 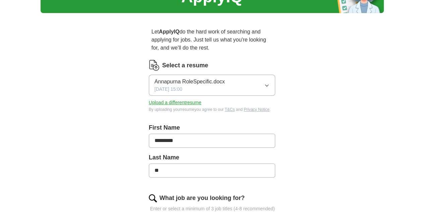 I want to click on img: CV Icon, so click(x=154, y=65).